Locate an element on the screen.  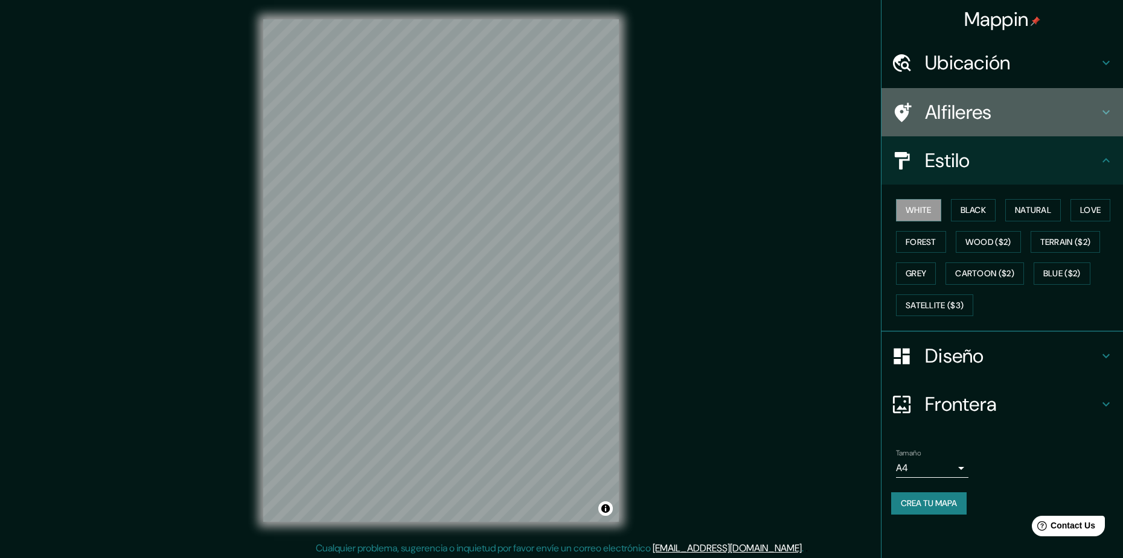
button: Wood ($2) is located at coordinates (988, 242).